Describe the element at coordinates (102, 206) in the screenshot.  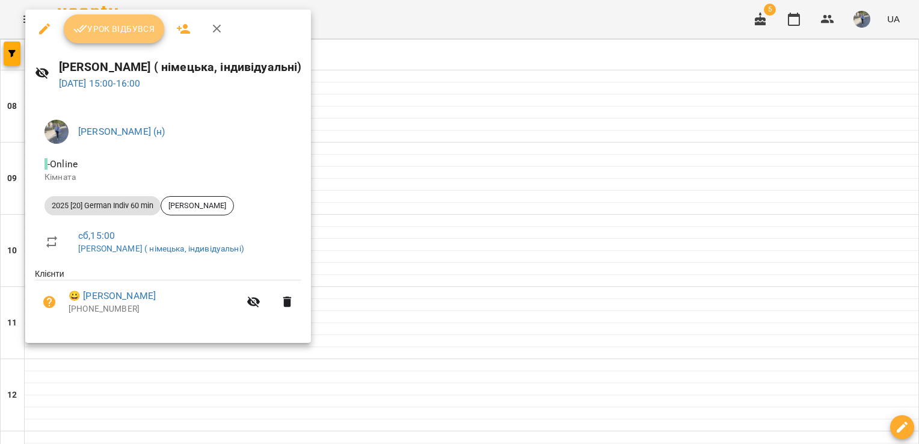
I see `span: 2025 [20] German Indiv 60 min` at that location.